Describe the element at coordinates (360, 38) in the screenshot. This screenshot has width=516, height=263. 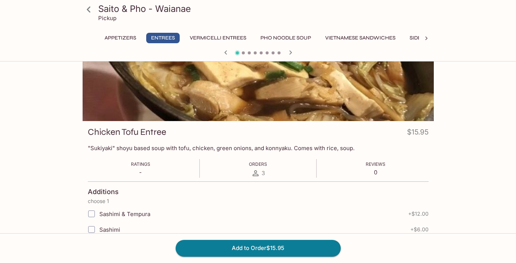
I see `button: Vietnamese Sandwiches` at that location.